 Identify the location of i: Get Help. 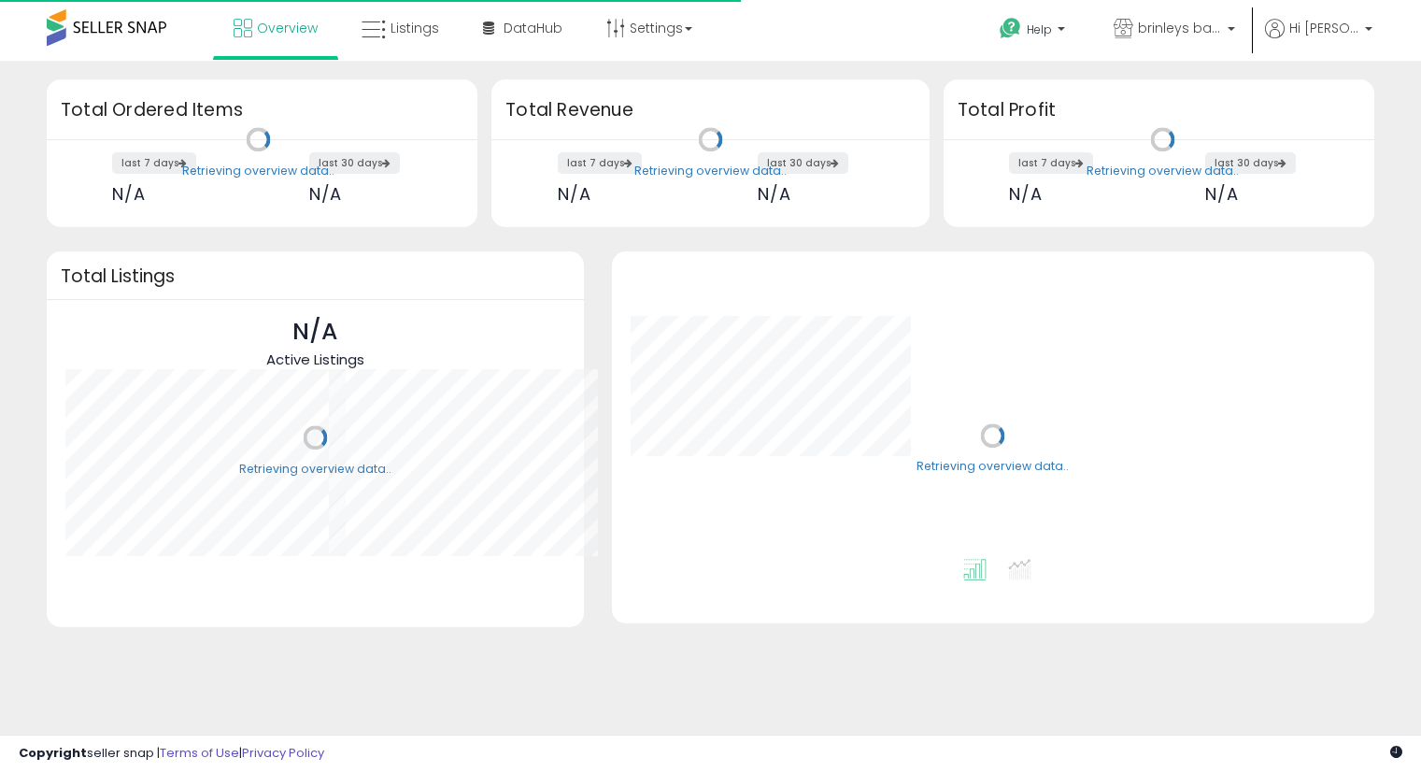
(1010, 28).